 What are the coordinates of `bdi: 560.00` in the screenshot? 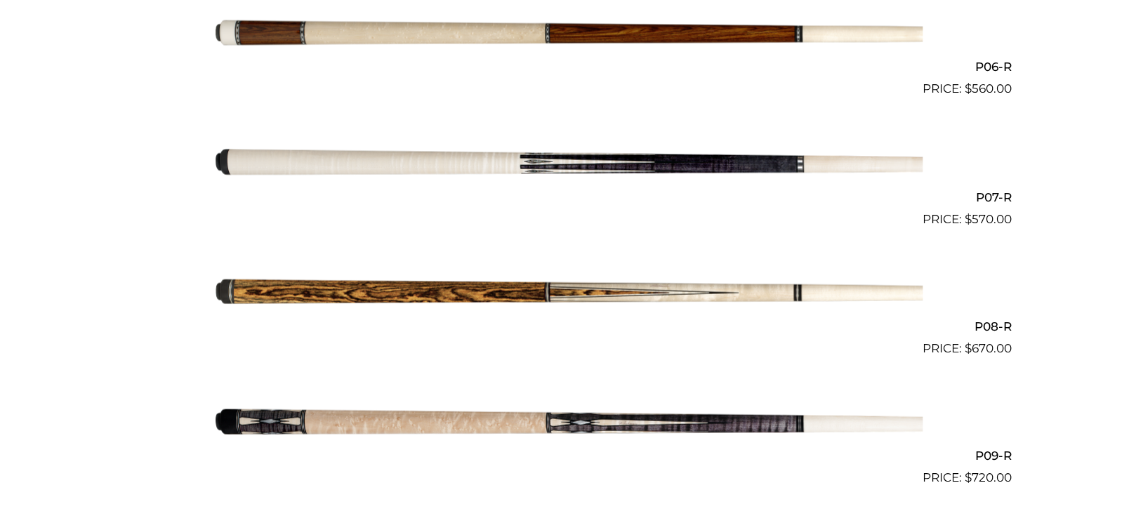 It's located at (988, 88).